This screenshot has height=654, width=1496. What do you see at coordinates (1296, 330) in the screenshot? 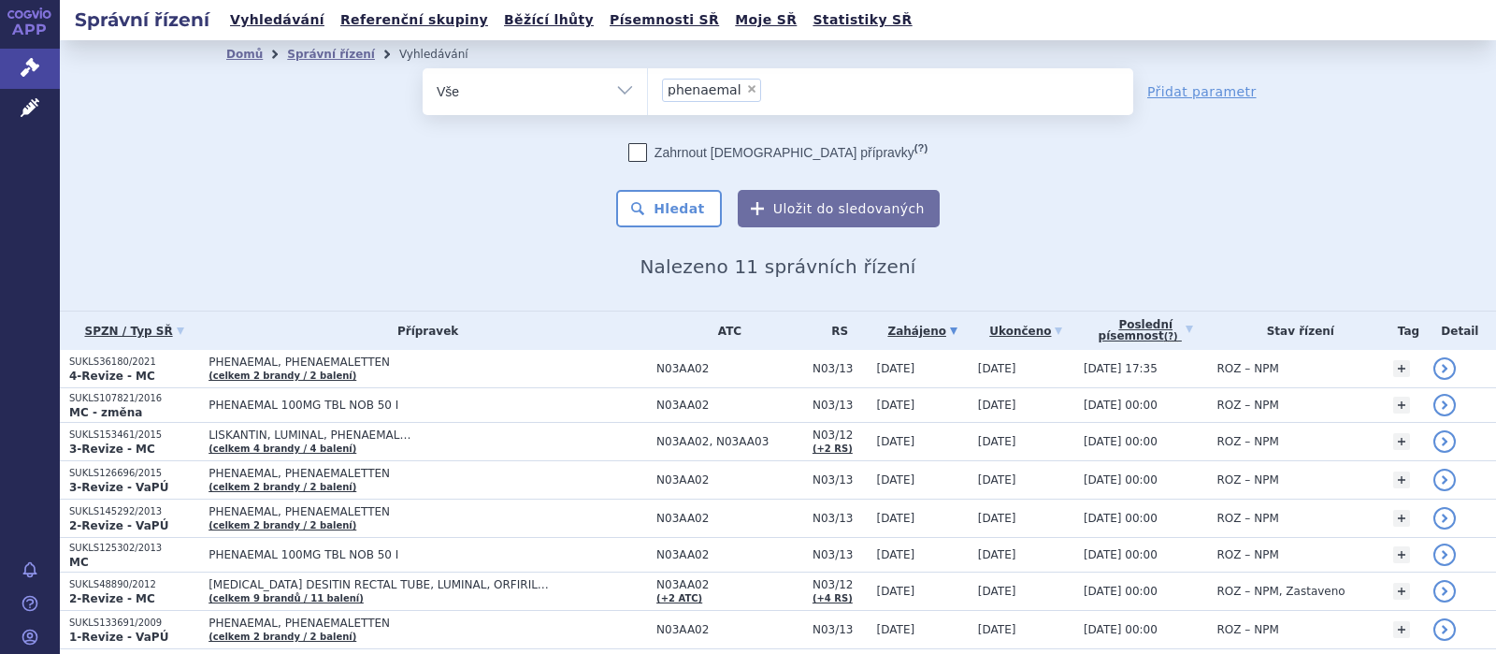
I see `th: Stav řízení` at bounding box center [1296, 330].